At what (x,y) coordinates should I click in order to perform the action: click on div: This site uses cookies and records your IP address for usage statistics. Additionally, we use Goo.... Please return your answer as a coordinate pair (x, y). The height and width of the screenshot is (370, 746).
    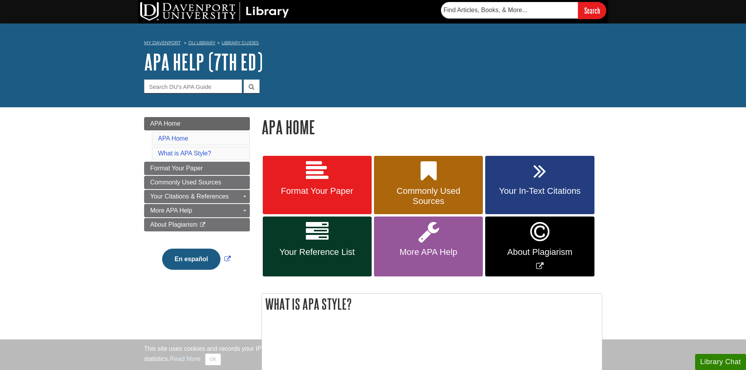
    Looking at the image, I should click on (373, 355).